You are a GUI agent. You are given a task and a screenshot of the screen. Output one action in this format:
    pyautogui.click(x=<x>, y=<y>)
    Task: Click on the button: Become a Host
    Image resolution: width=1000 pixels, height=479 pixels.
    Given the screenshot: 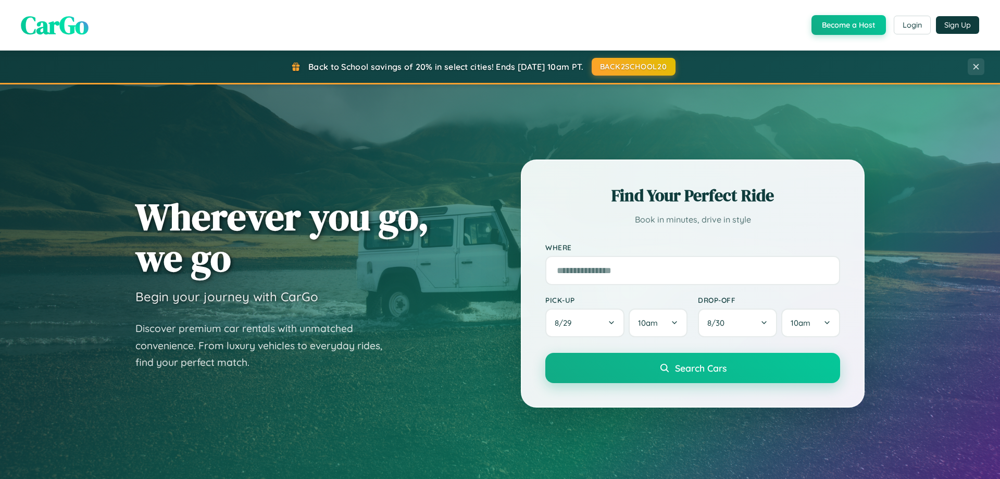 What is the action you would take?
    pyautogui.click(x=848, y=25)
    